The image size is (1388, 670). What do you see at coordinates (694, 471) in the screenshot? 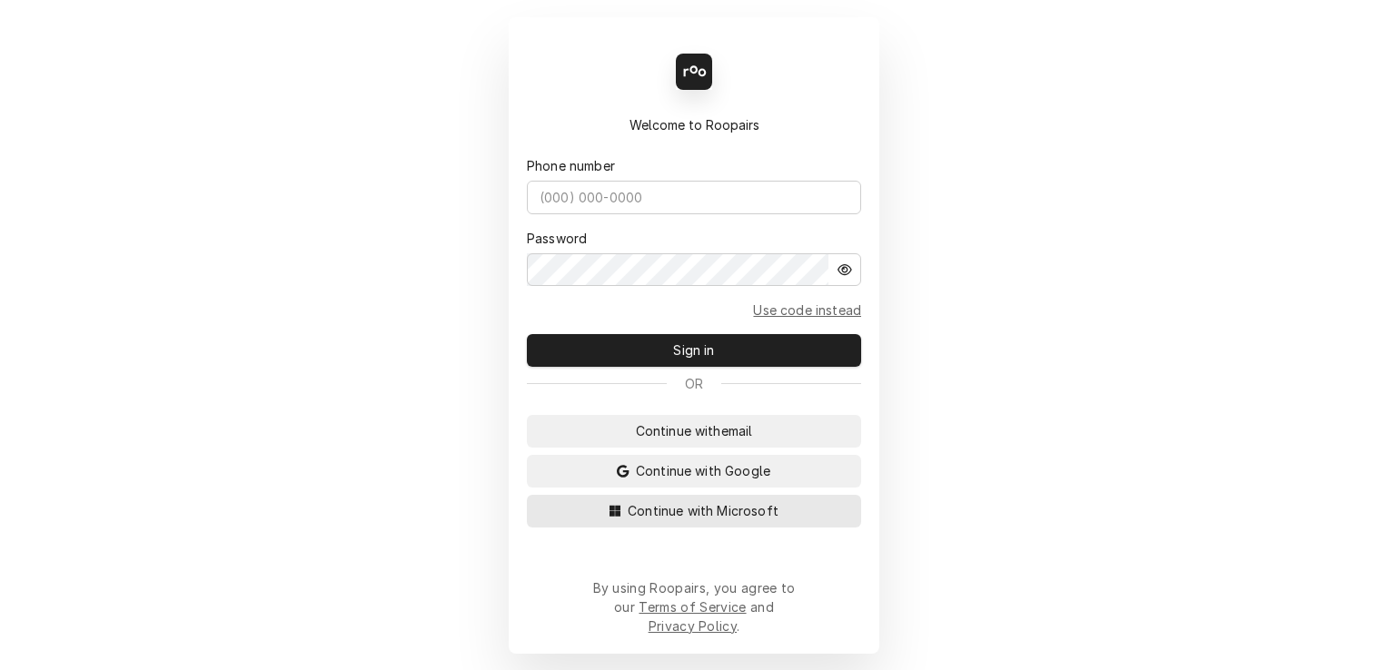
I see `button: Continue with Google` at bounding box center [694, 471].